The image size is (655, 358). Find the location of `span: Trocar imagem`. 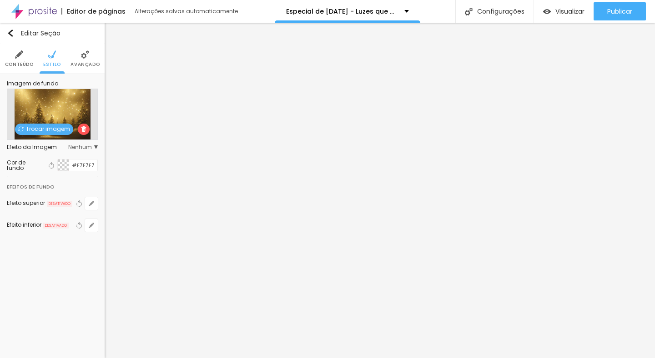

span: Trocar imagem is located at coordinates (44, 129).